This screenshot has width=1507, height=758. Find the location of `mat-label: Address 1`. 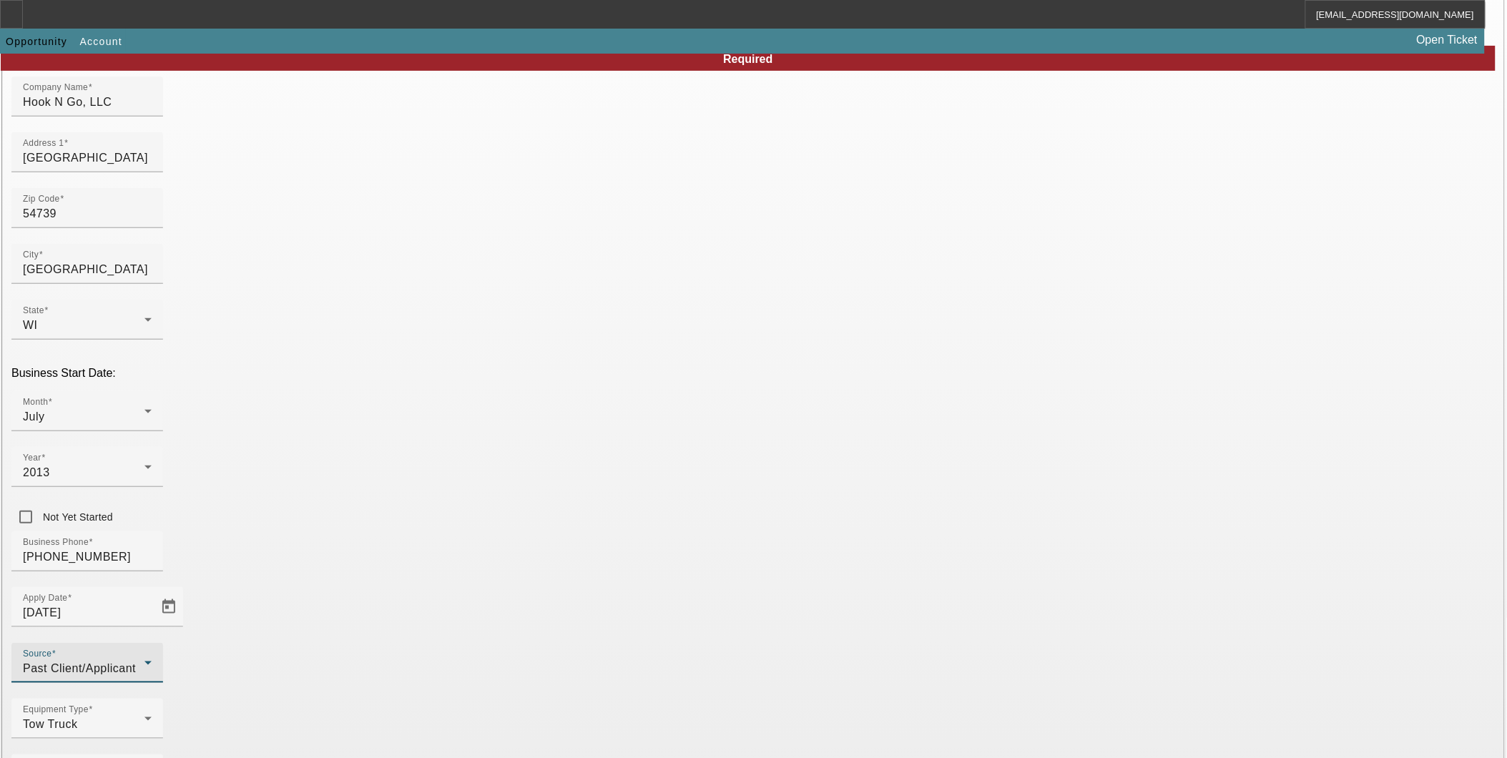

mat-label: Address 1 is located at coordinates (43, 143).